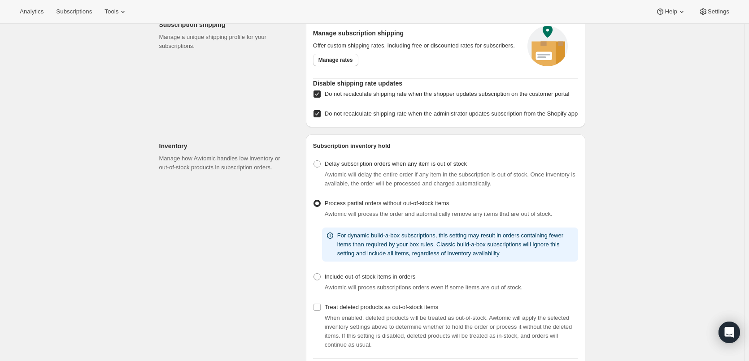 This screenshot has width=749, height=361. Describe the element at coordinates (116, 12) in the screenshot. I see `button: Tools` at that location.